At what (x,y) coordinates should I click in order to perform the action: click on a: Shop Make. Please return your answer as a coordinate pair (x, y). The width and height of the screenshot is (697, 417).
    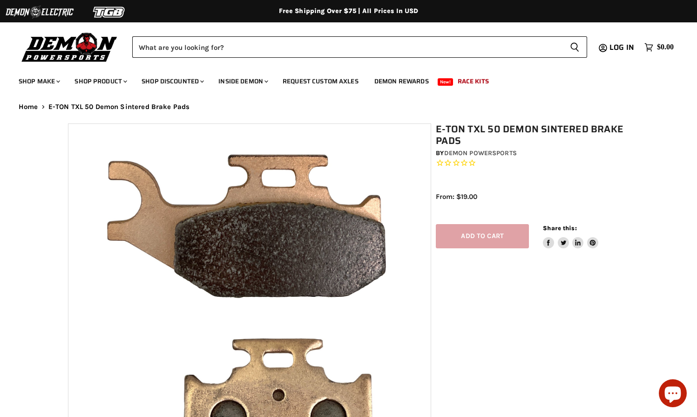
    Looking at the image, I should click on (39, 81).